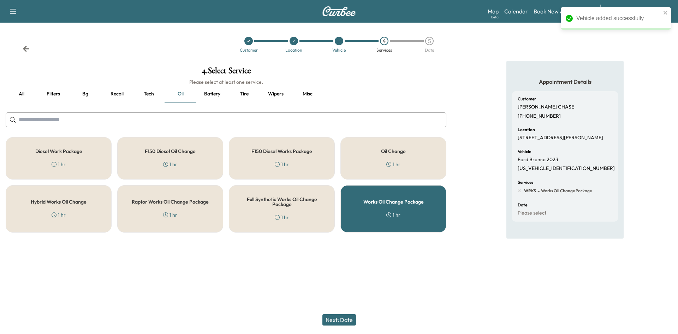 The height and width of the screenshot is (334, 678). What do you see at coordinates (339, 11) in the screenshot?
I see `img: Curbee Logo` at bounding box center [339, 11].